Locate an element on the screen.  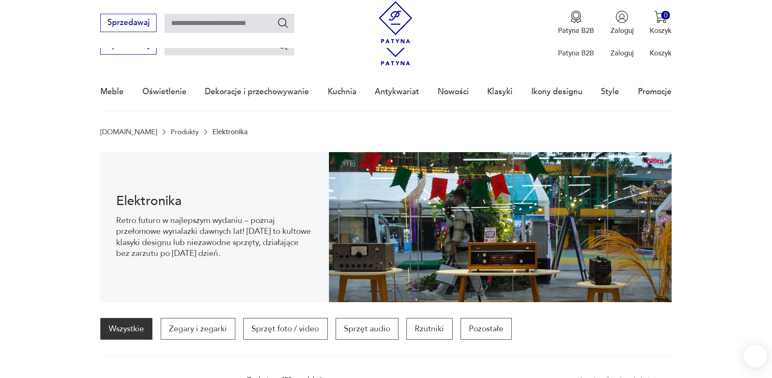
img: 1e2beb14c5b1184affd67b363515b410.jpg is located at coordinates (500, 227).